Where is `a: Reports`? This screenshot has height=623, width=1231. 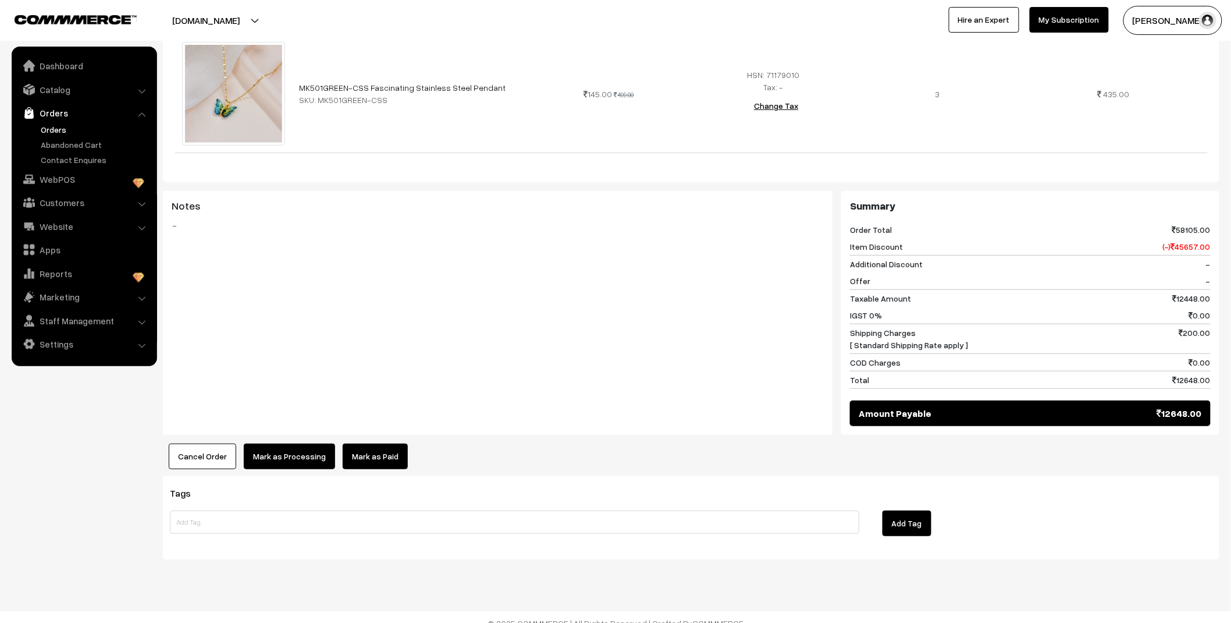
a: Reports is located at coordinates (84, 273).